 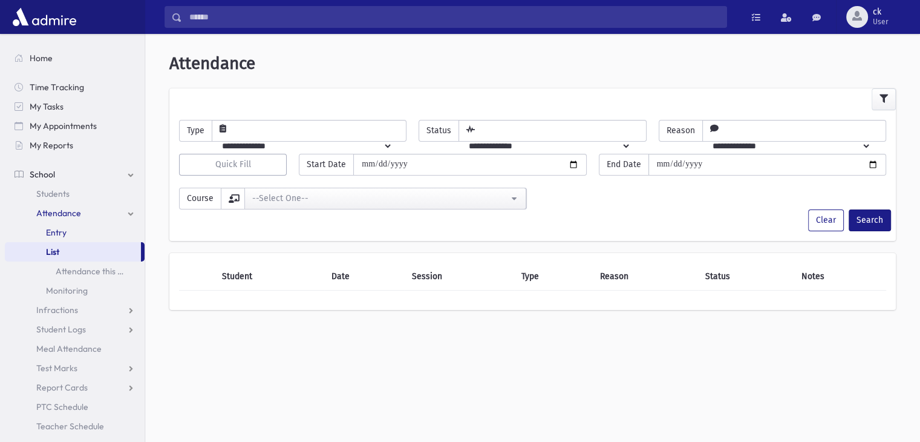 I want to click on th: Notes, so click(x=840, y=276).